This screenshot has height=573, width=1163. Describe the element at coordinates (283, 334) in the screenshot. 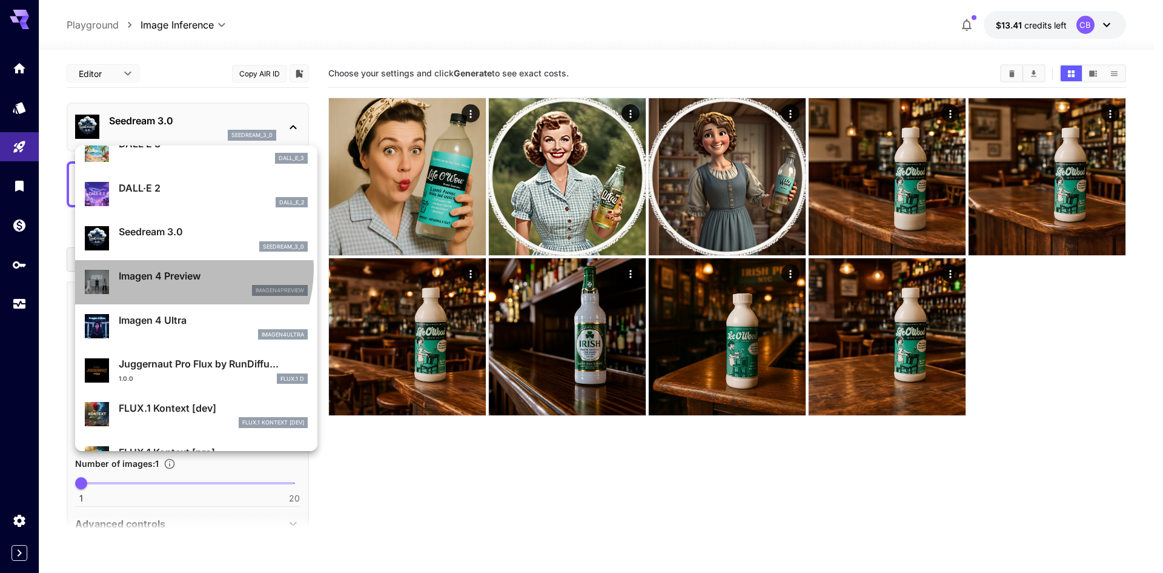

I see `p: imagen4ultra` at that location.